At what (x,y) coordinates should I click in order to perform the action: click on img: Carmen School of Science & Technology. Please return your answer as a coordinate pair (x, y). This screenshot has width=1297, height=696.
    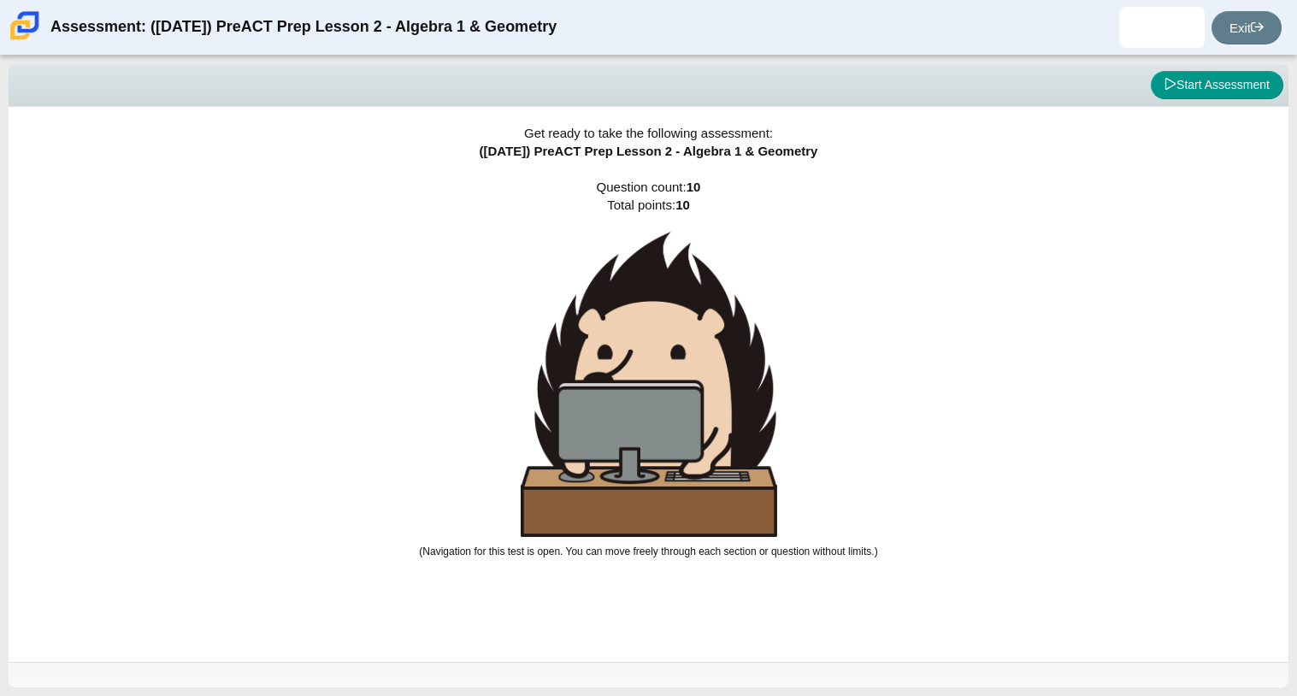
    Looking at the image, I should click on (25, 26).